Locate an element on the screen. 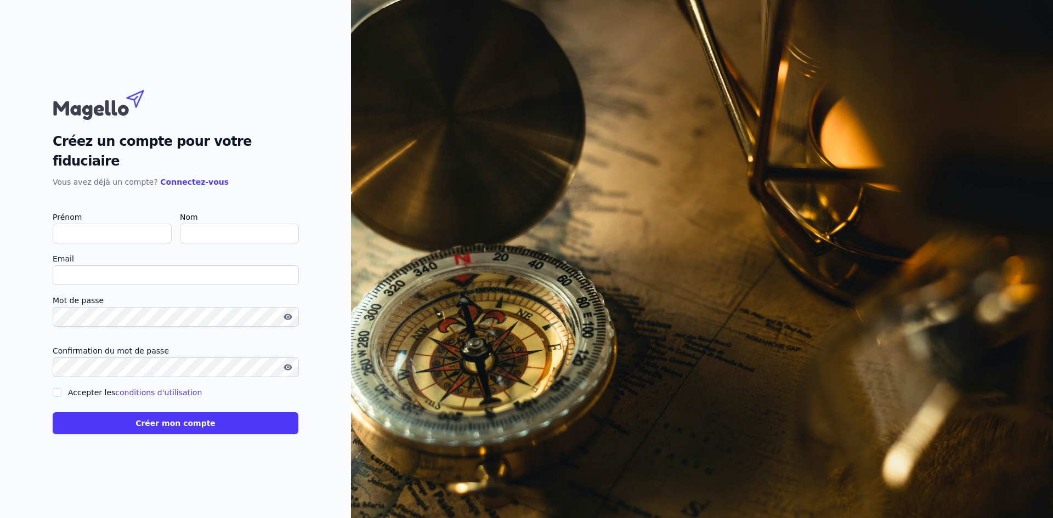  a: Connectez-vous is located at coordinates (194, 182).